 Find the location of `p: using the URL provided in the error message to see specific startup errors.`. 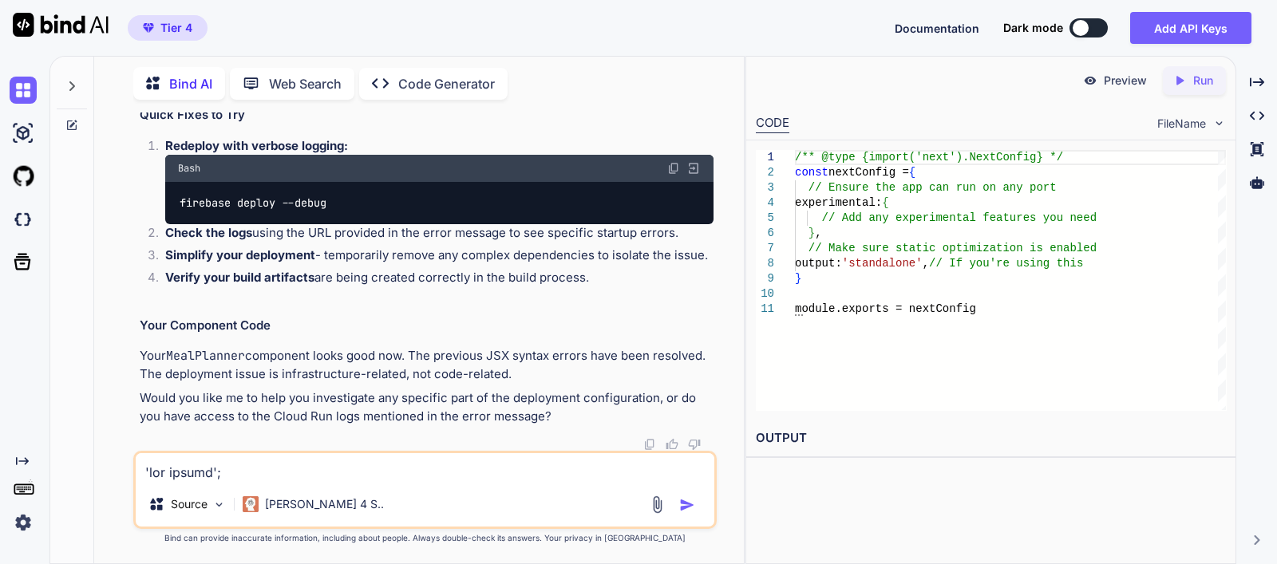

p: using the URL provided in the error message to see specific startup errors. is located at coordinates (439, 233).